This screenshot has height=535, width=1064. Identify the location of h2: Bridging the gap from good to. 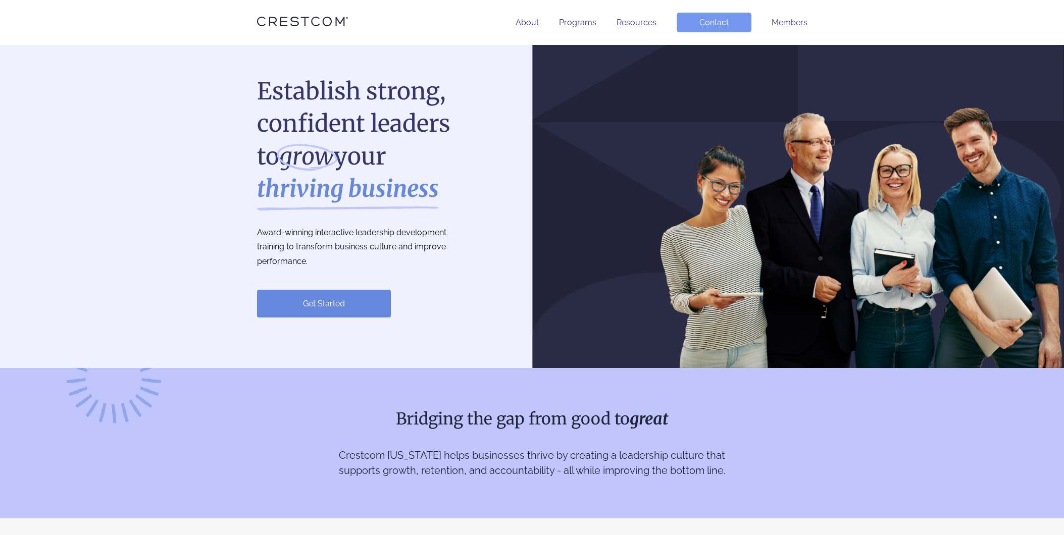
(532, 419).